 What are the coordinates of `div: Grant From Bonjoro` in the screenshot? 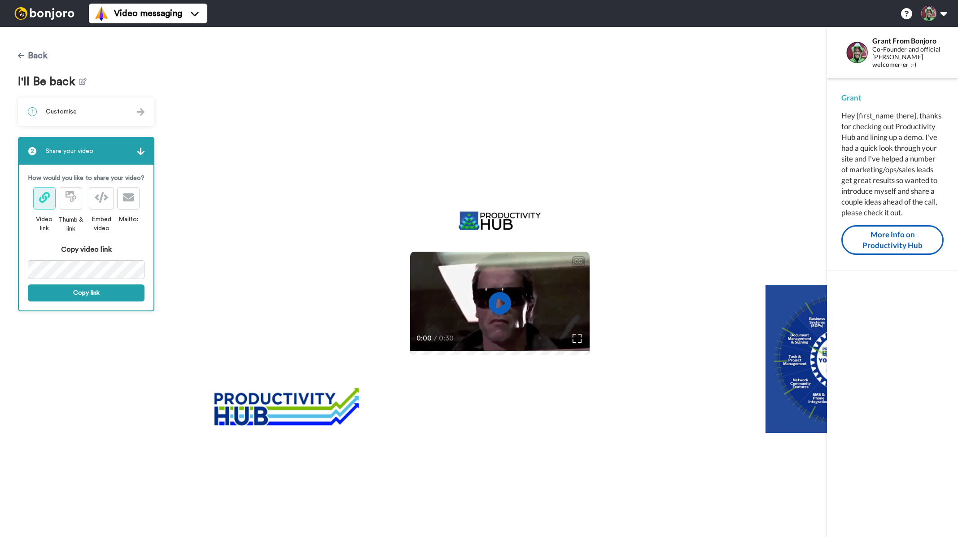 It's located at (908, 40).